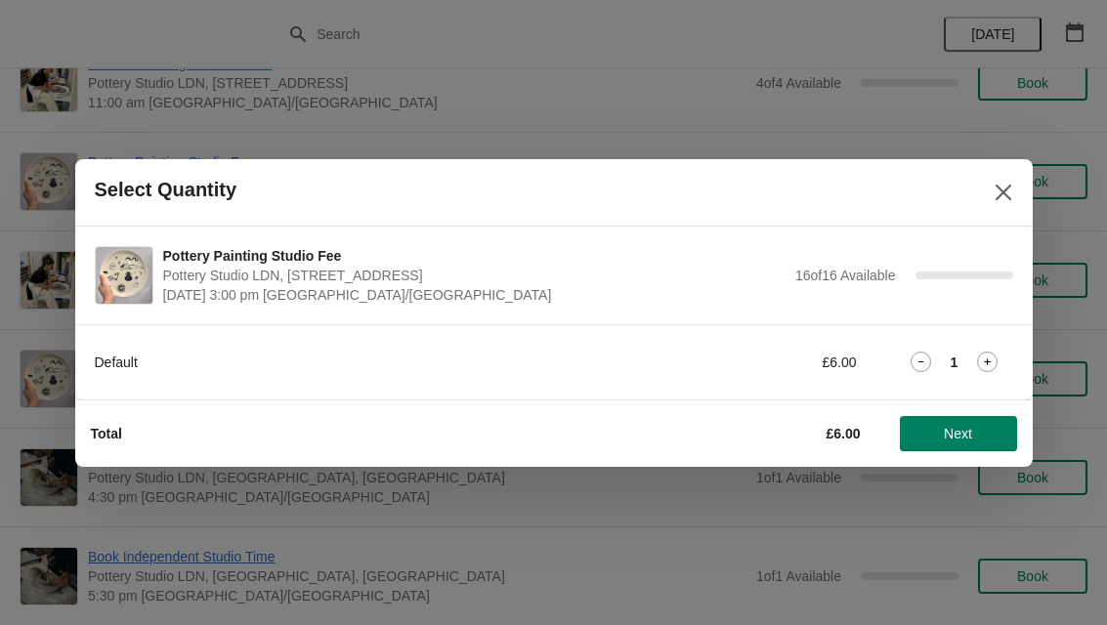  Describe the element at coordinates (958, 434) in the screenshot. I see `button: Next` at that location.